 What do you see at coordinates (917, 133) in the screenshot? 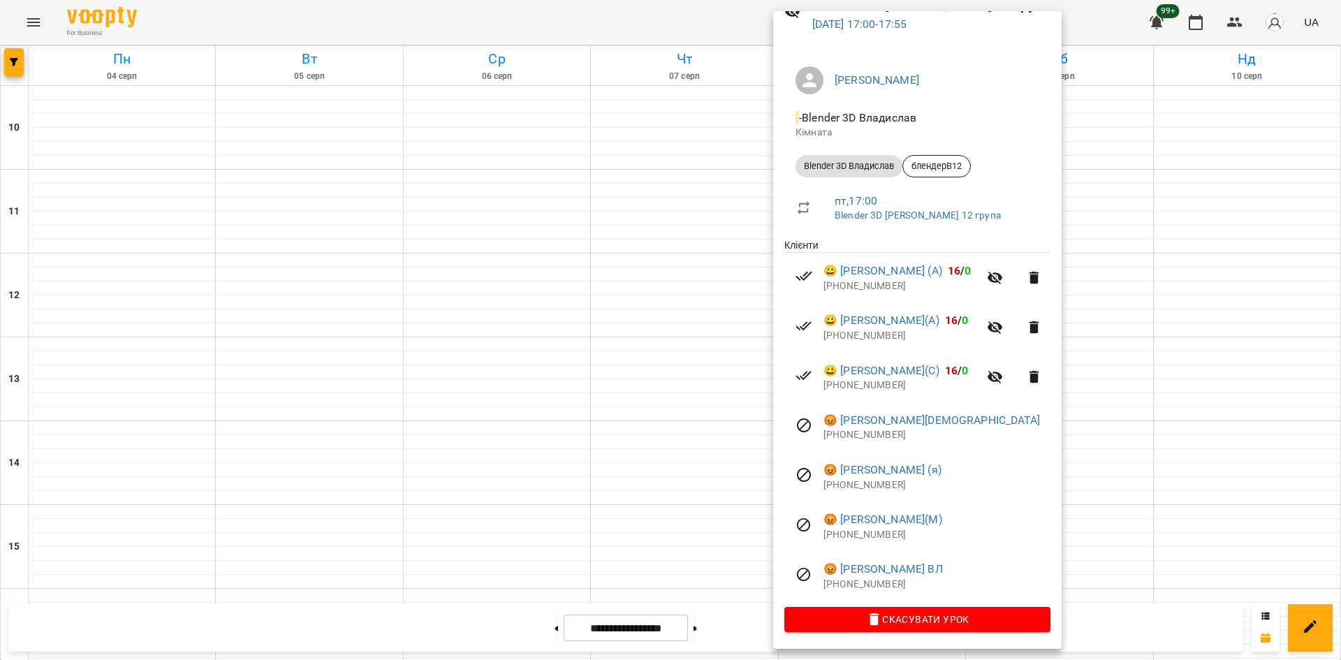
I see `p: Кімната` at bounding box center [917, 133].